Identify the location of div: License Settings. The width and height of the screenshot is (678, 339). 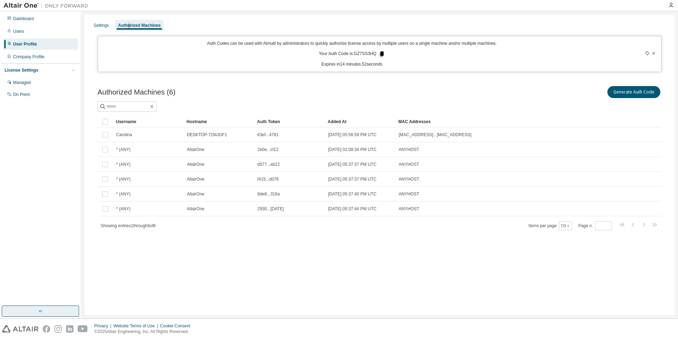
(21, 70).